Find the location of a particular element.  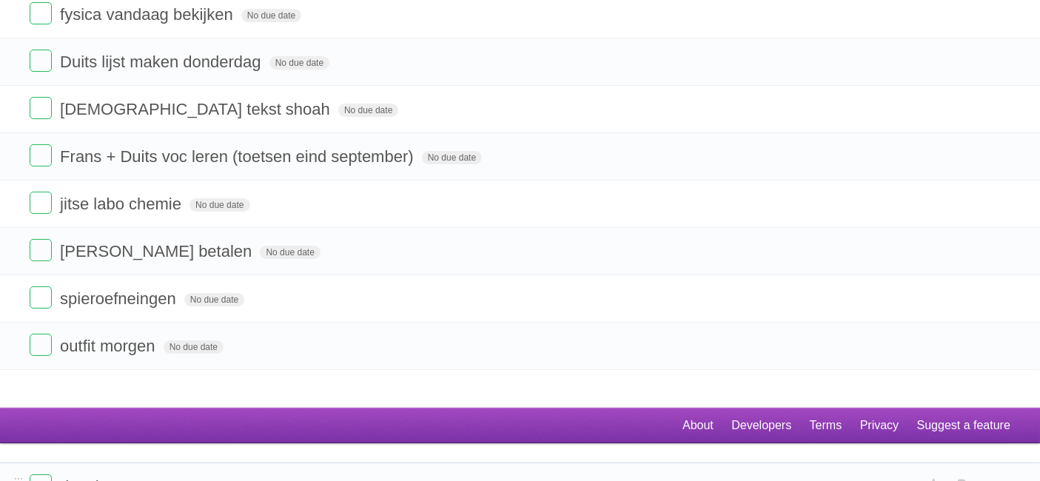

span: Frans + Duits voc leren (toetsen eind september) is located at coordinates (238, 156).